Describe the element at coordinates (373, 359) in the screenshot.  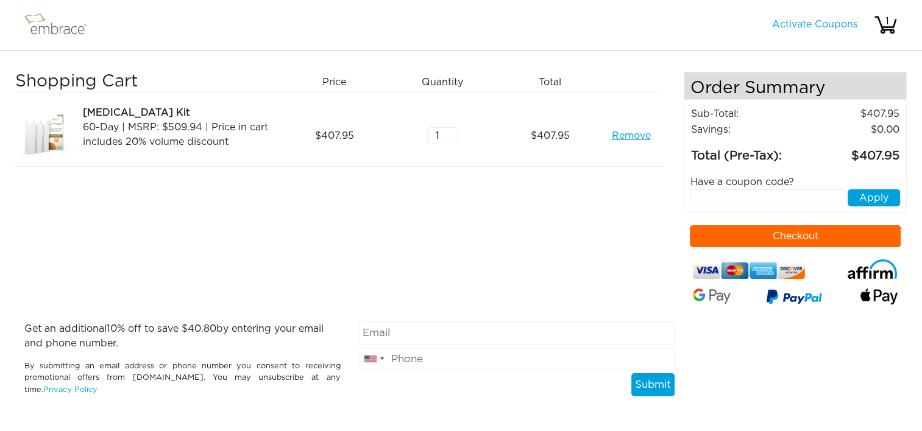
I see `div: United States: +1` at that location.